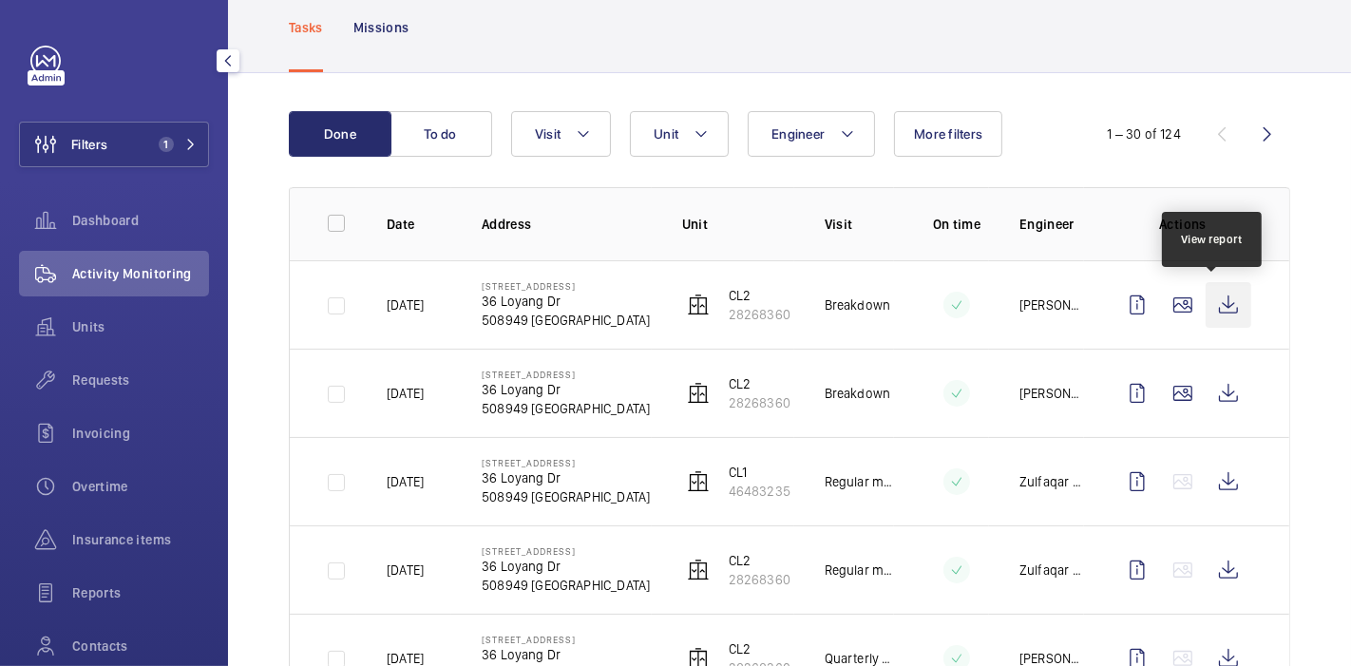 The width and height of the screenshot is (1351, 666). What do you see at coordinates (141, 327) in the screenshot?
I see `span: Units` at bounding box center [141, 327].